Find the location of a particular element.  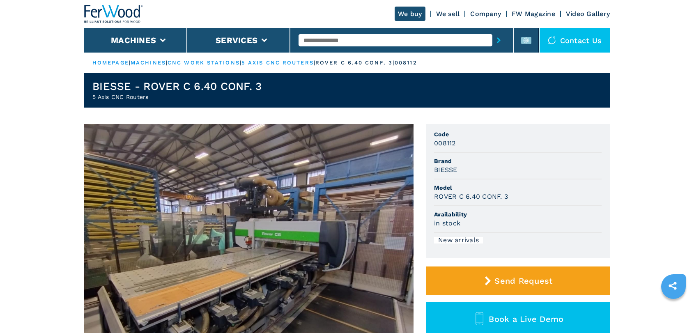

a: sharethis is located at coordinates (672, 286).